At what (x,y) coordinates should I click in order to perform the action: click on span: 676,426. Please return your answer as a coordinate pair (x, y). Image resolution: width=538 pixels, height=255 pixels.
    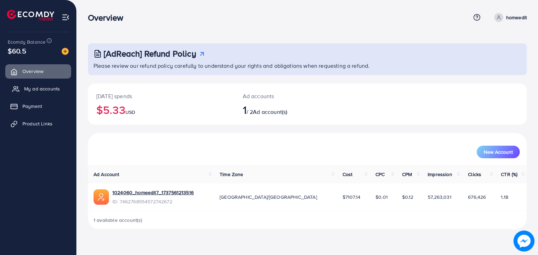
    Looking at the image, I should click on (476, 197).